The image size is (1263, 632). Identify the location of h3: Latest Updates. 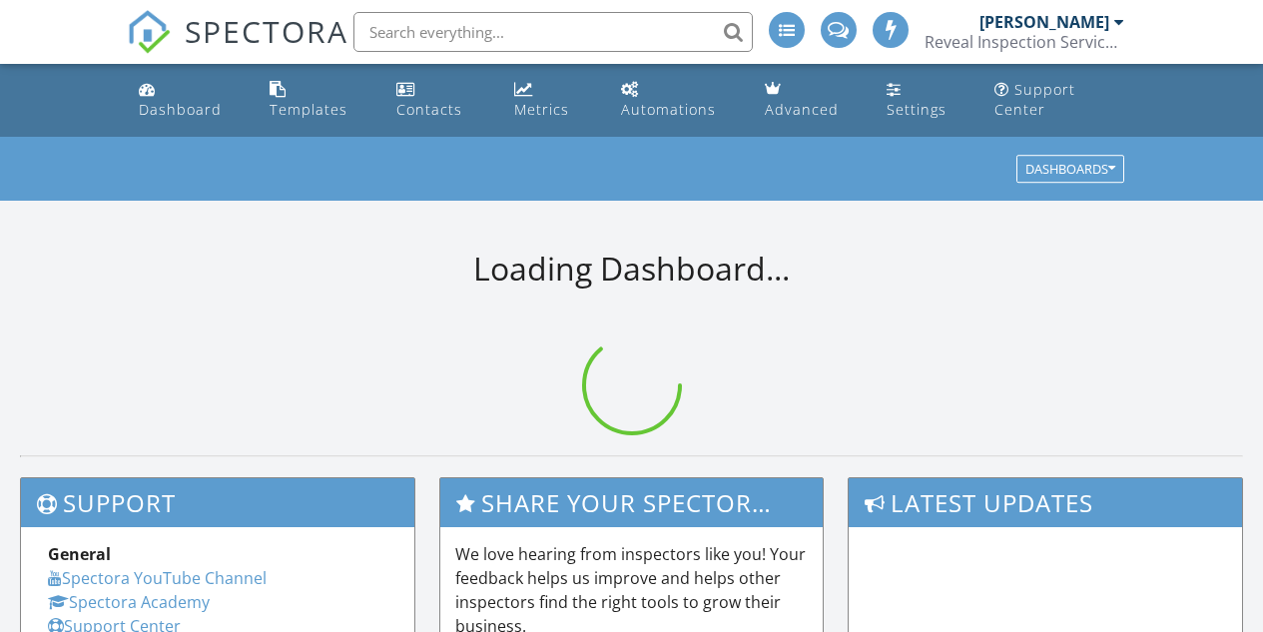
(1045, 502).